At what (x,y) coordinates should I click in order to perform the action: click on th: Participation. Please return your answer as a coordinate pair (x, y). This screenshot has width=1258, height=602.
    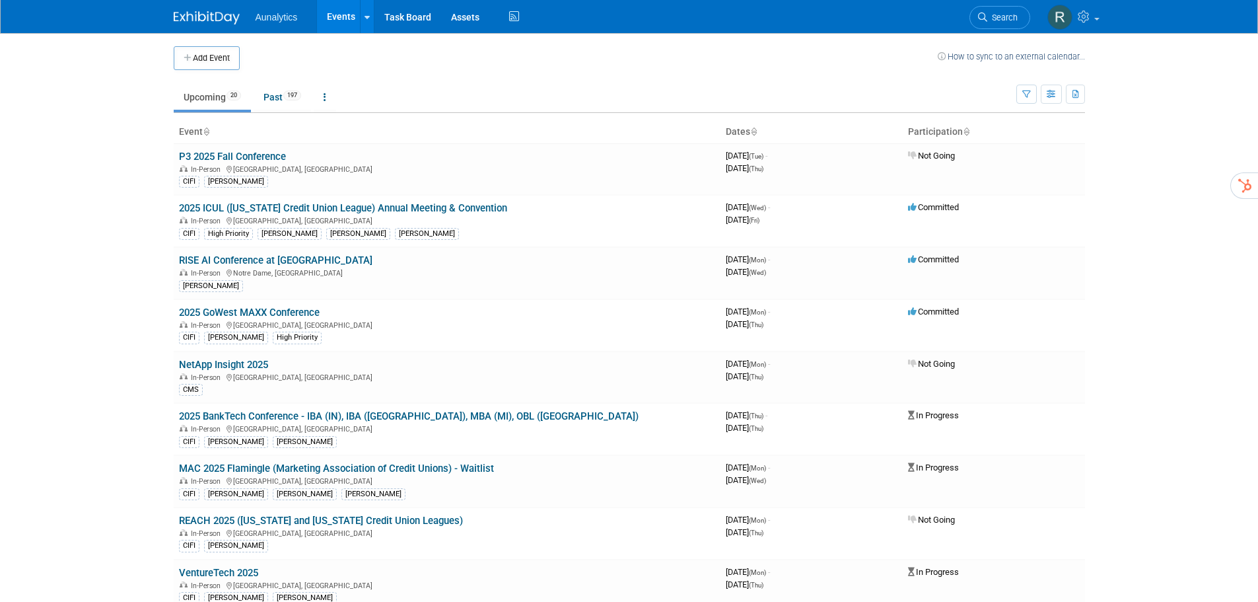
    Looking at the image, I should click on (994, 132).